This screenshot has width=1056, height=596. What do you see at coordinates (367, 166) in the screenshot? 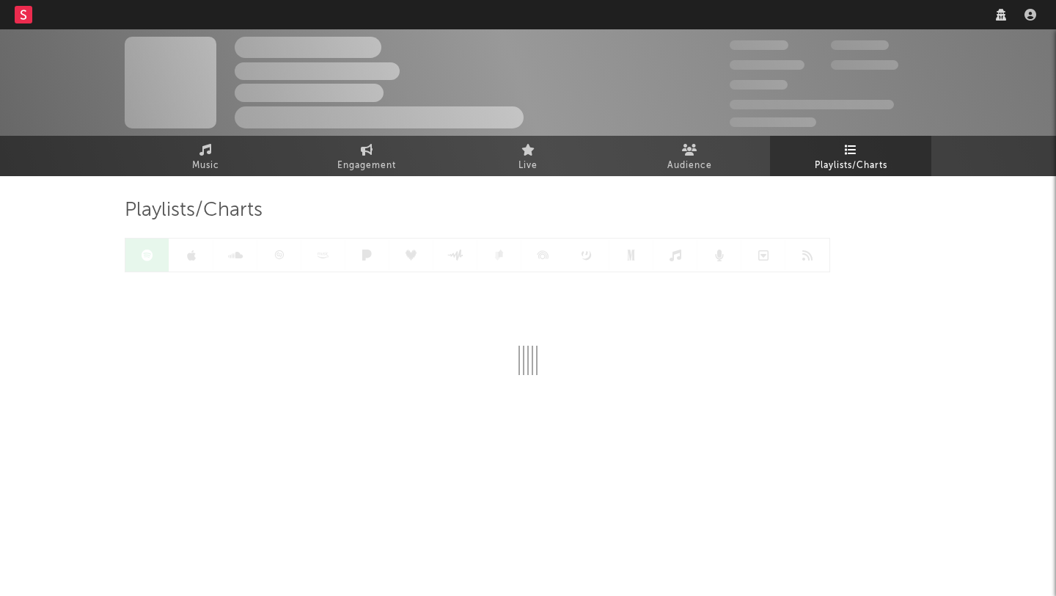
I see `span: Engagement` at bounding box center [367, 166].